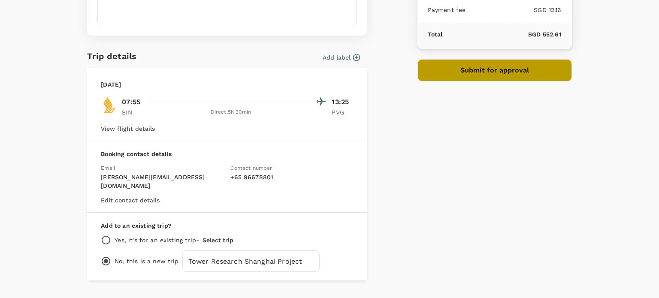 Image resolution: width=659 pixels, height=298 pixels. I want to click on p: Booking contact details, so click(227, 154).